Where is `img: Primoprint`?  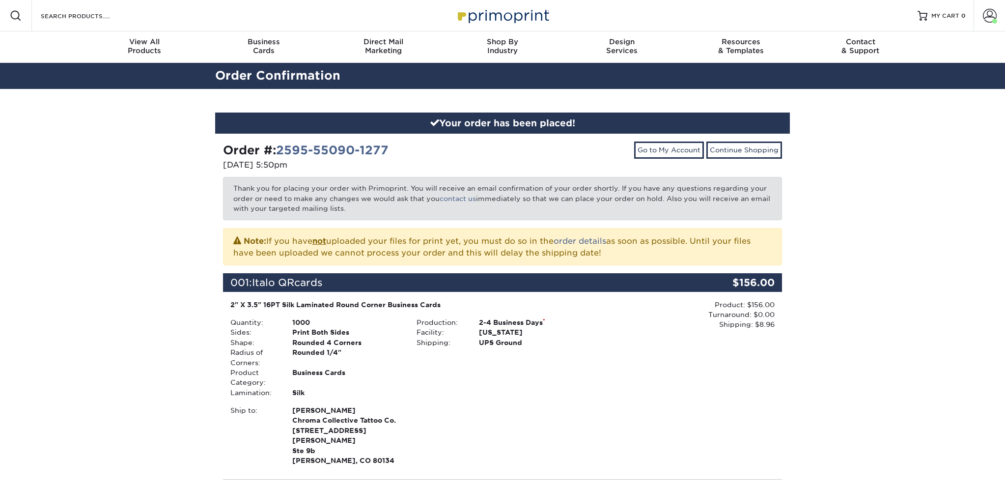
img: Primoprint is located at coordinates (502, 15).